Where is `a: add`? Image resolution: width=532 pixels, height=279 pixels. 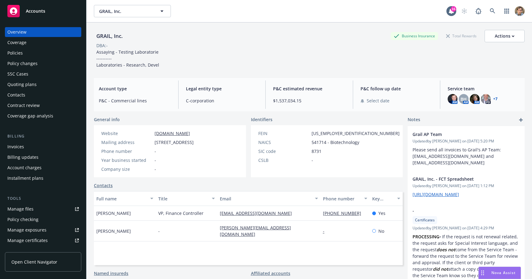 a: add is located at coordinates (521, 120).